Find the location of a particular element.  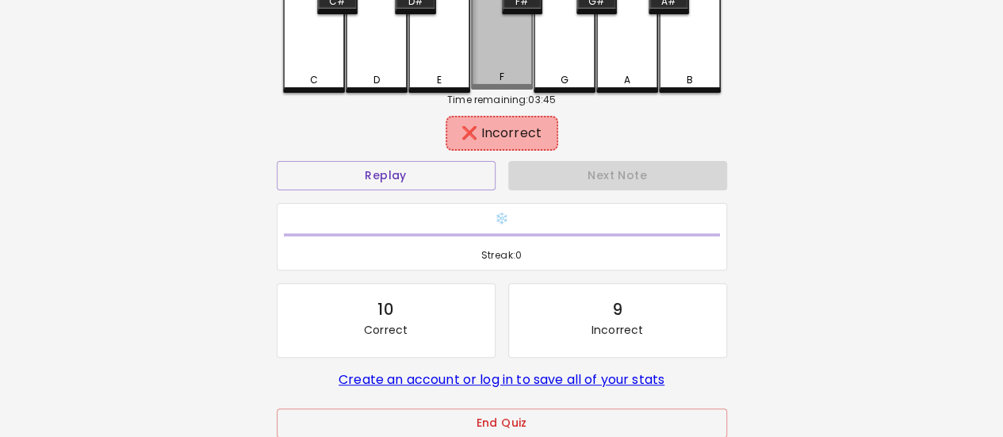

div: B is located at coordinates (689, 80).